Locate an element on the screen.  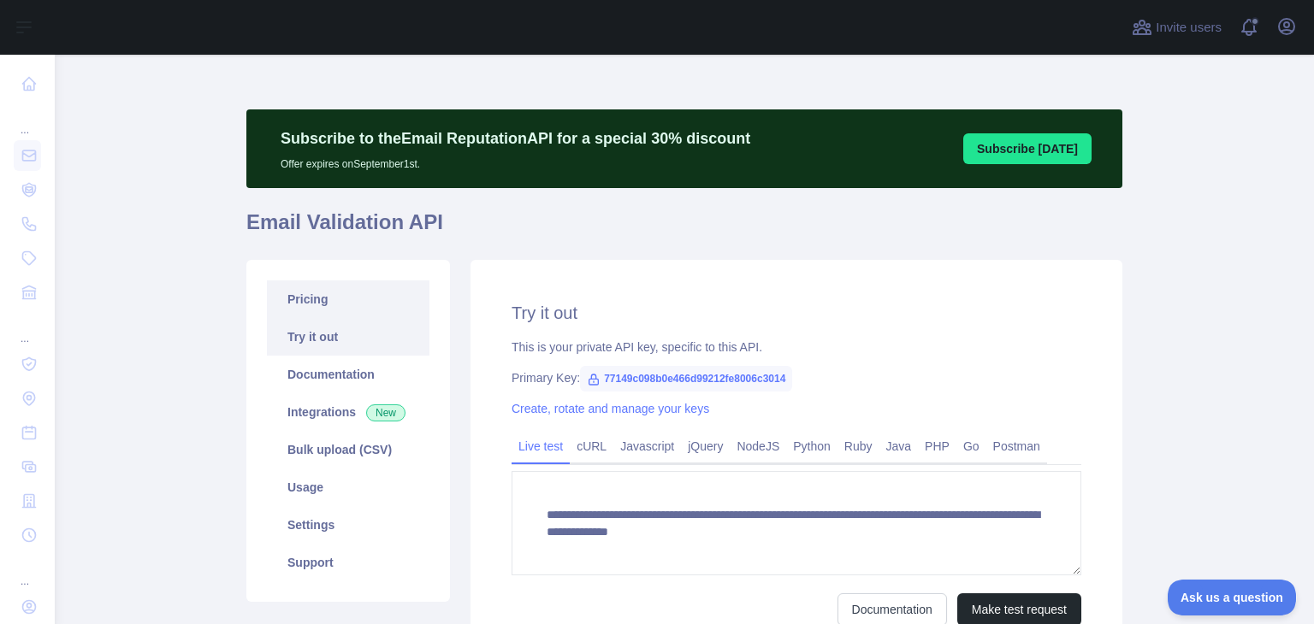
a: Javascript is located at coordinates (646, 446).